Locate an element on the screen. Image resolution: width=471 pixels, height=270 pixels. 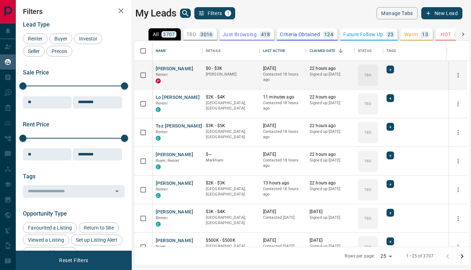
span: Buyer, Renter is located at coordinates (168, 160).